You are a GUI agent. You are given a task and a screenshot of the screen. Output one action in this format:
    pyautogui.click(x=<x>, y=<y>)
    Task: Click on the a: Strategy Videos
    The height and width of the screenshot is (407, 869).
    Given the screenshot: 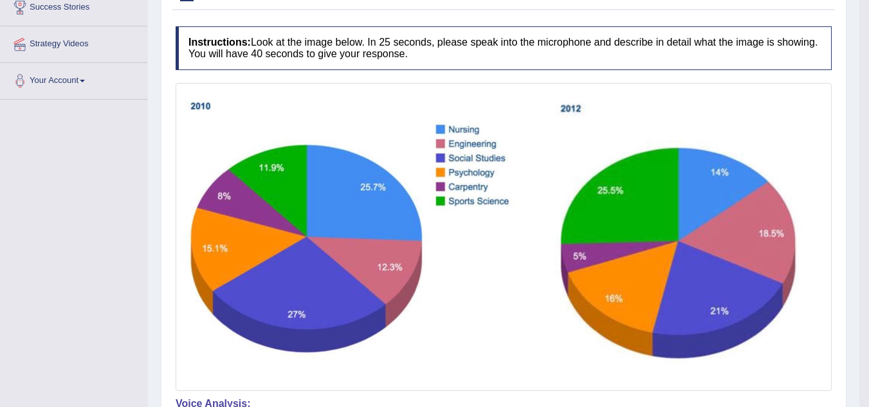 What is the action you would take?
    pyautogui.click(x=74, y=42)
    